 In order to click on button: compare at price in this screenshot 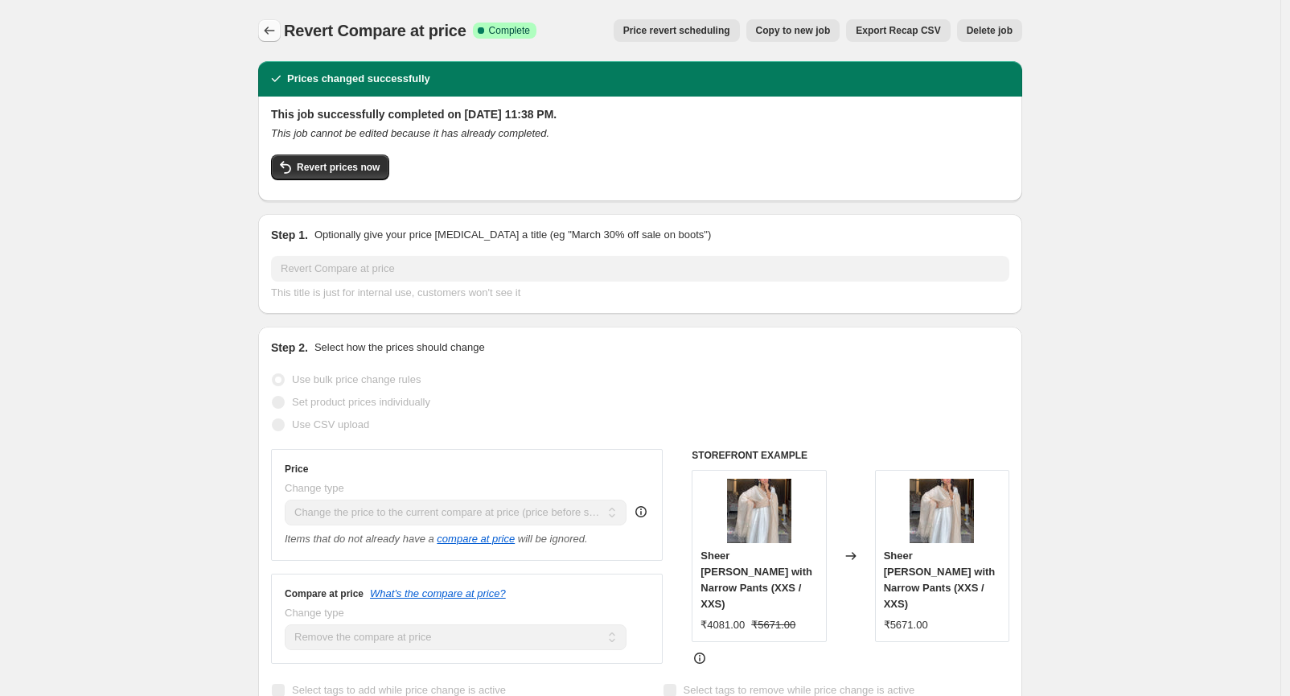, I will do `click(475, 538)`.